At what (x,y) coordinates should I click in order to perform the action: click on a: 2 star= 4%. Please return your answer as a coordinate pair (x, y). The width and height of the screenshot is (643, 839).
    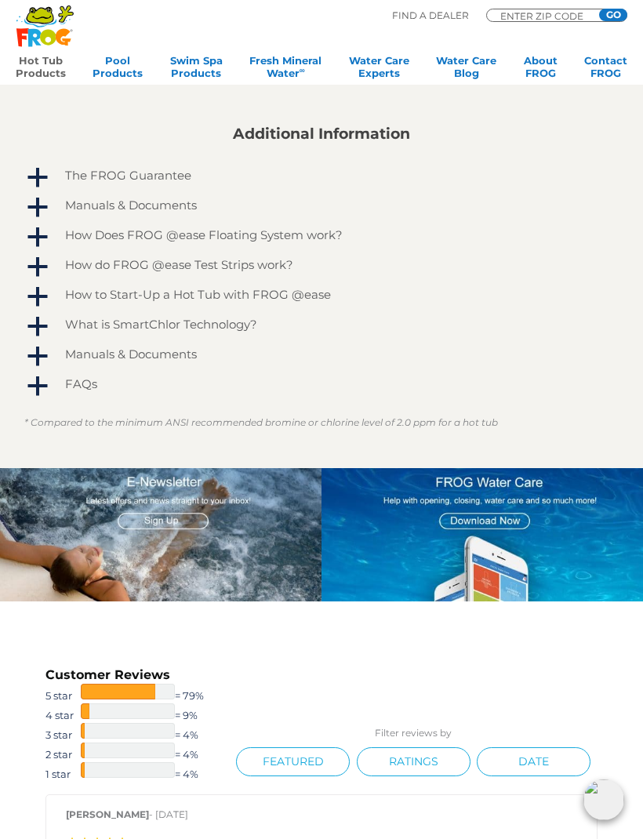
    Looking at the image, I should click on (137, 752).